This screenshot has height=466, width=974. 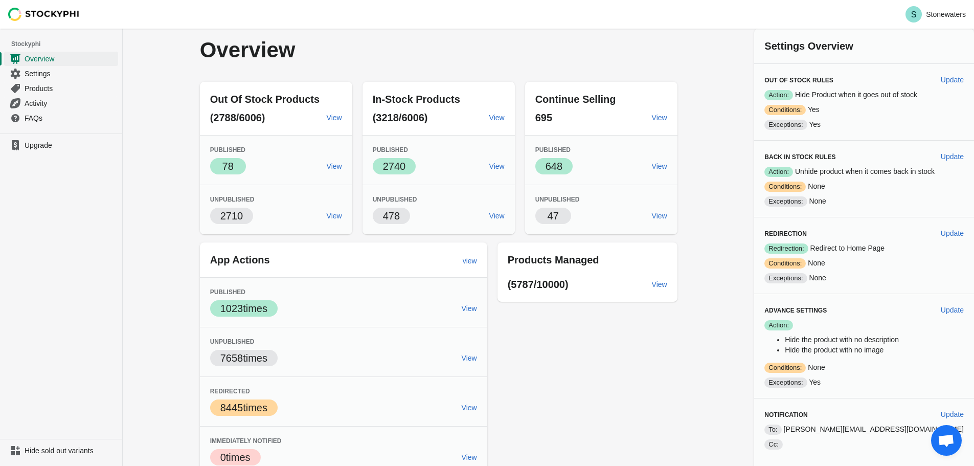 What do you see at coordinates (848, 80) in the screenshot?
I see `h3: Out of Stock Rules` at bounding box center [848, 80].